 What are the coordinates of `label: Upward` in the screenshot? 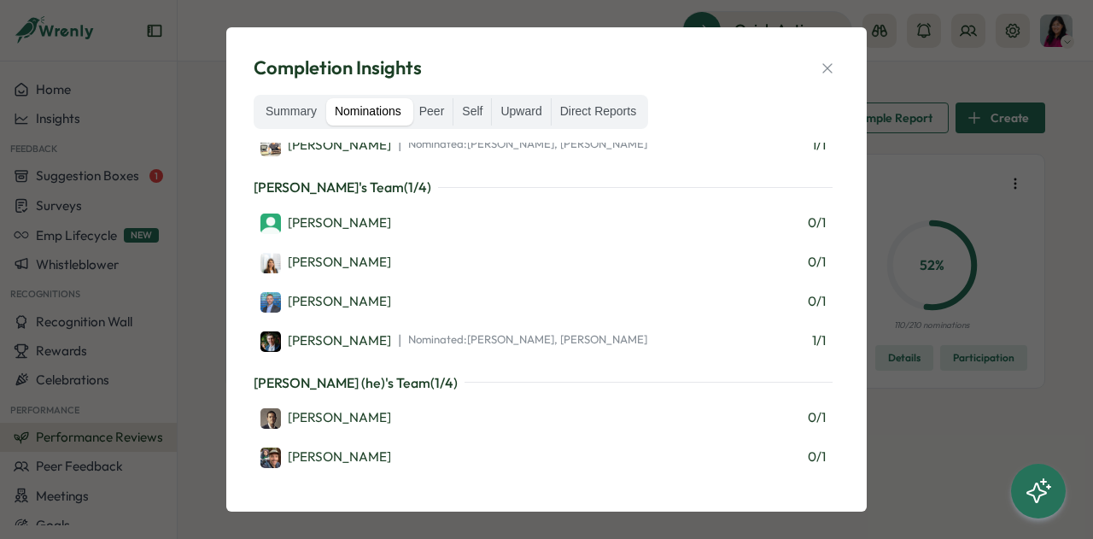 It's located at (521, 112).